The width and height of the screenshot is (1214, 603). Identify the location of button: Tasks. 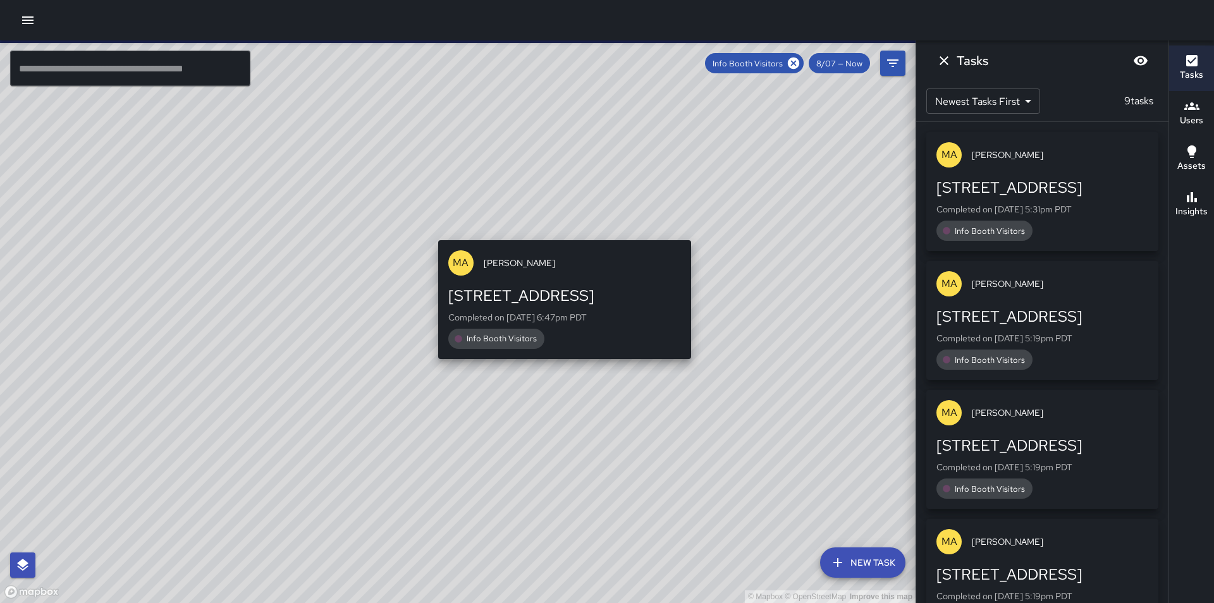
(1191, 68).